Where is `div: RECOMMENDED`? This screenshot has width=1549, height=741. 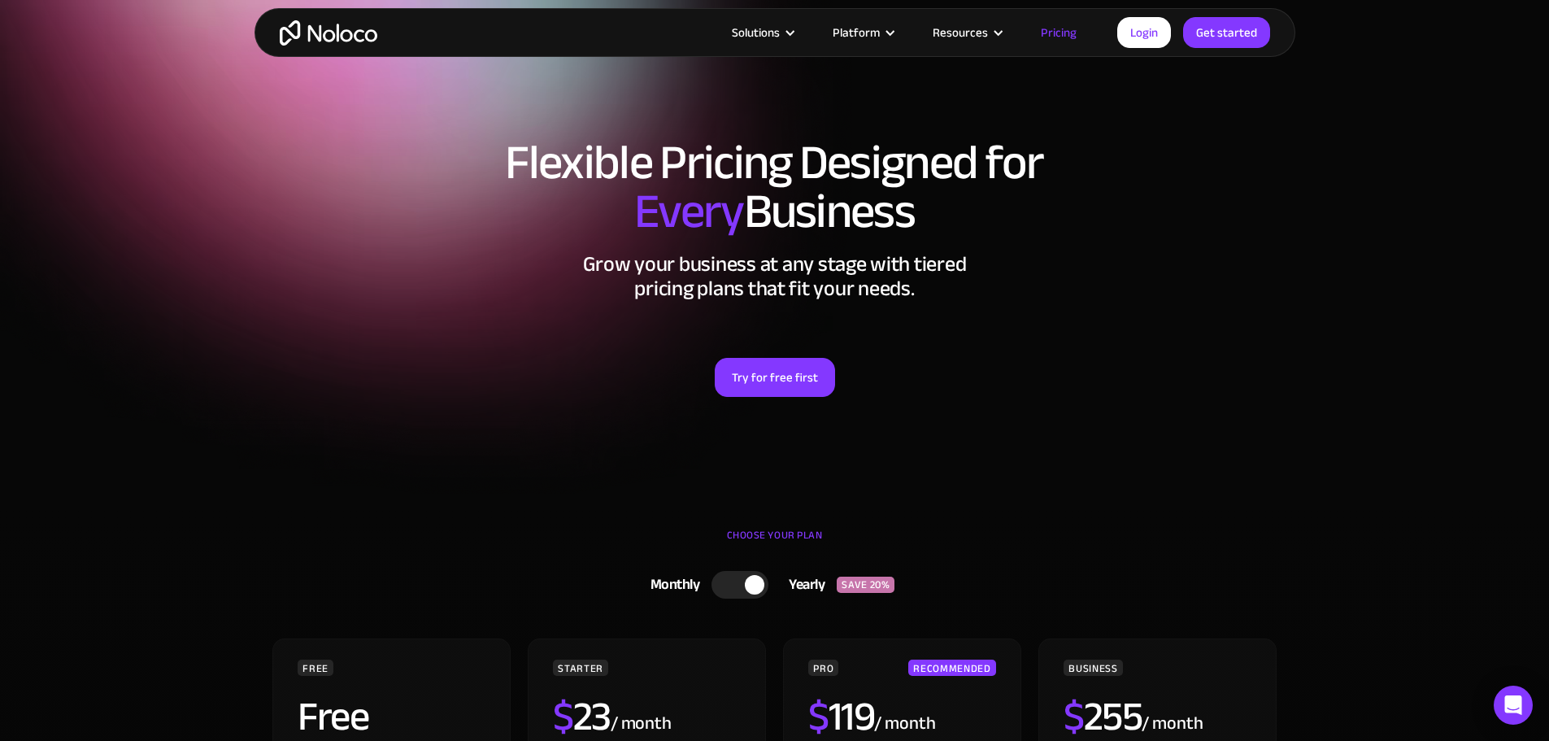
div: RECOMMENDED is located at coordinates (952, 668).